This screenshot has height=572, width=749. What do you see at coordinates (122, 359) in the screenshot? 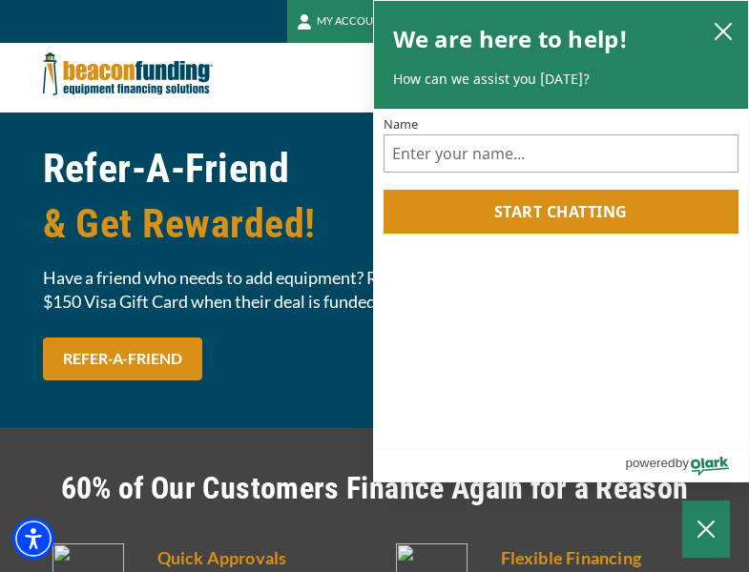
I see `a: REFER-A-FRIEND` at bounding box center [122, 359].